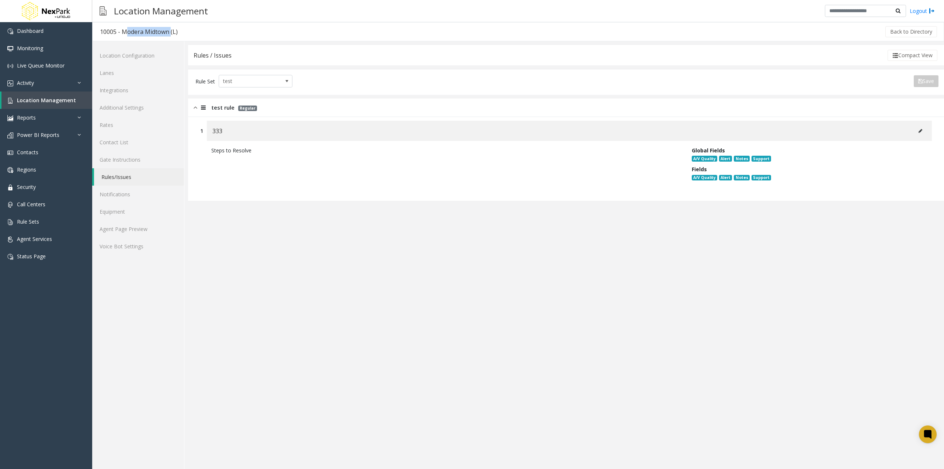 This screenshot has height=469, width=944. I want to click on a: Additional Settings, so click(138, 107).